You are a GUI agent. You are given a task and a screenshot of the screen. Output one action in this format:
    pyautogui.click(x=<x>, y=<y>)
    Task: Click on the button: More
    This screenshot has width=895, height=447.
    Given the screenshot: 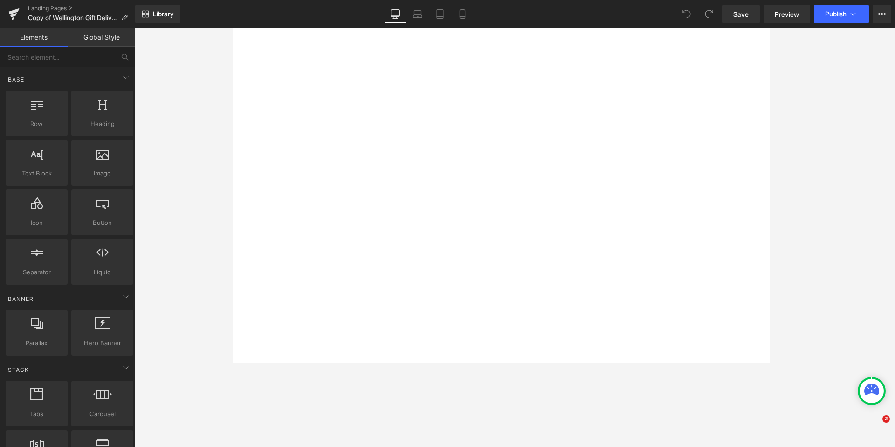 What is the action you would take?
    pyautogui.click(x=882, y=14)
    